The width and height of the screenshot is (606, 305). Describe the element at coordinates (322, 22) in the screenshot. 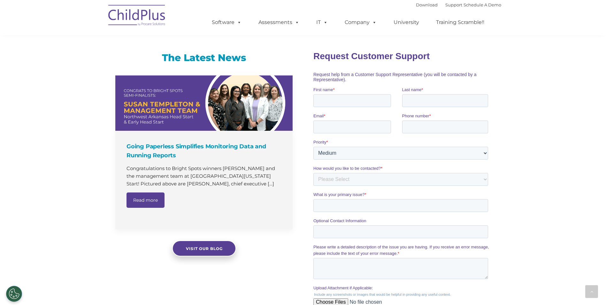

I see `a: IT` at that location.